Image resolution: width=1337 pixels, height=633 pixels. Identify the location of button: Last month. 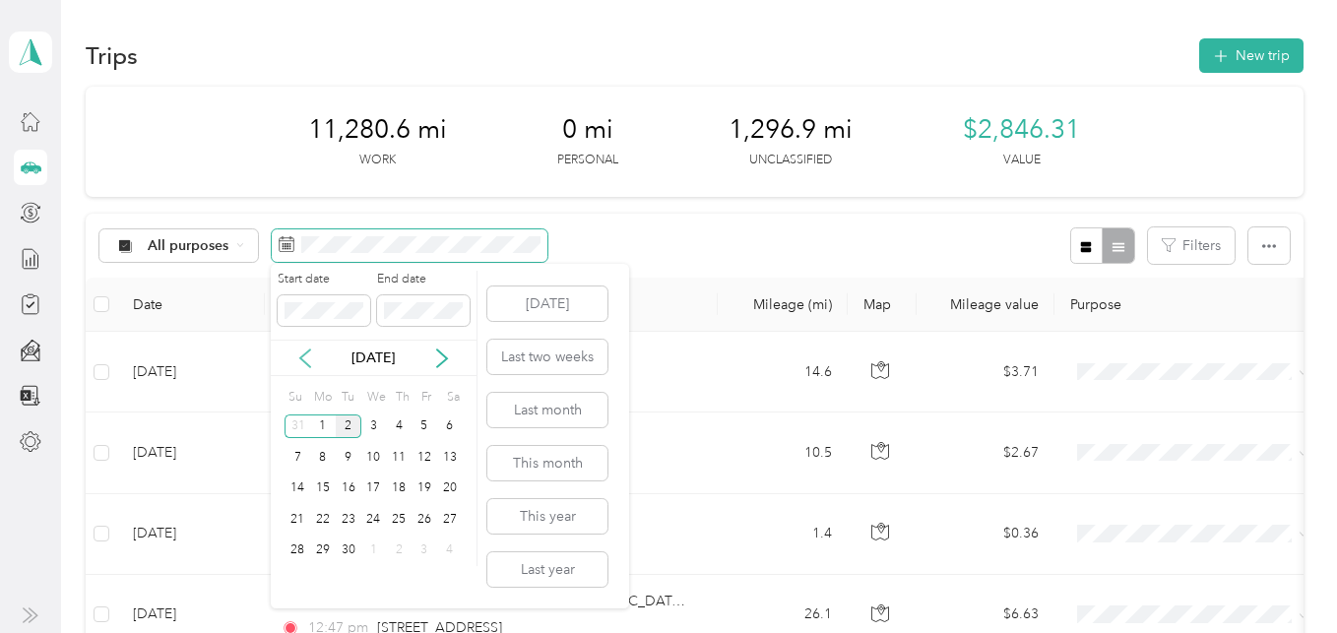
(548, 410).